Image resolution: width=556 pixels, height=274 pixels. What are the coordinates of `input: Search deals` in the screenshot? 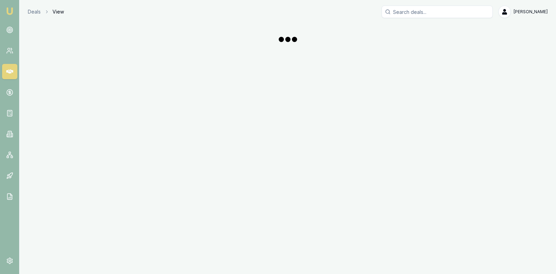 It's located at (437, 12).